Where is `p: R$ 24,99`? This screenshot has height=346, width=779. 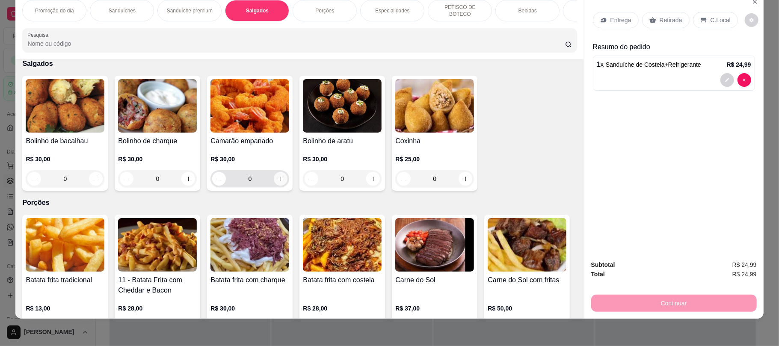 p: R$ 24,99 is located at coordinates (739, 65).